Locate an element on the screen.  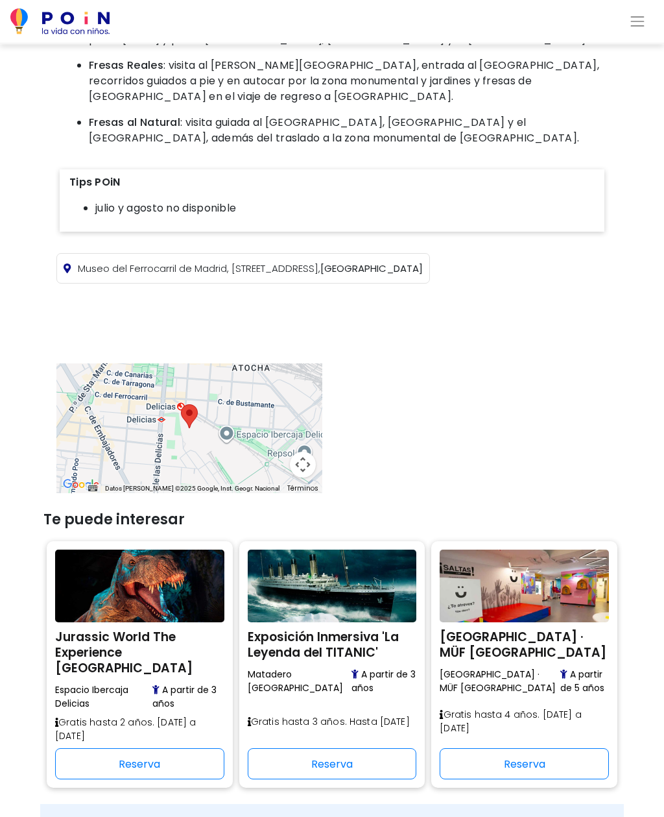
strong: Fresas al Natural is located at coordinates (134, 122).